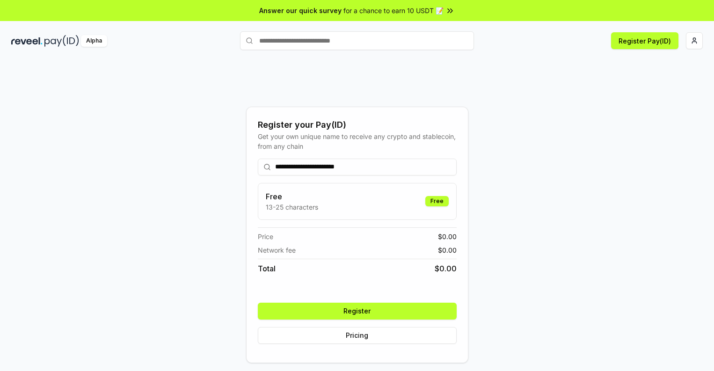 The image size is (714, 371). What do you see at coordinates (94, 41) in the screenshot?
I see `div: Alpha` at bounding box center [94, 41].